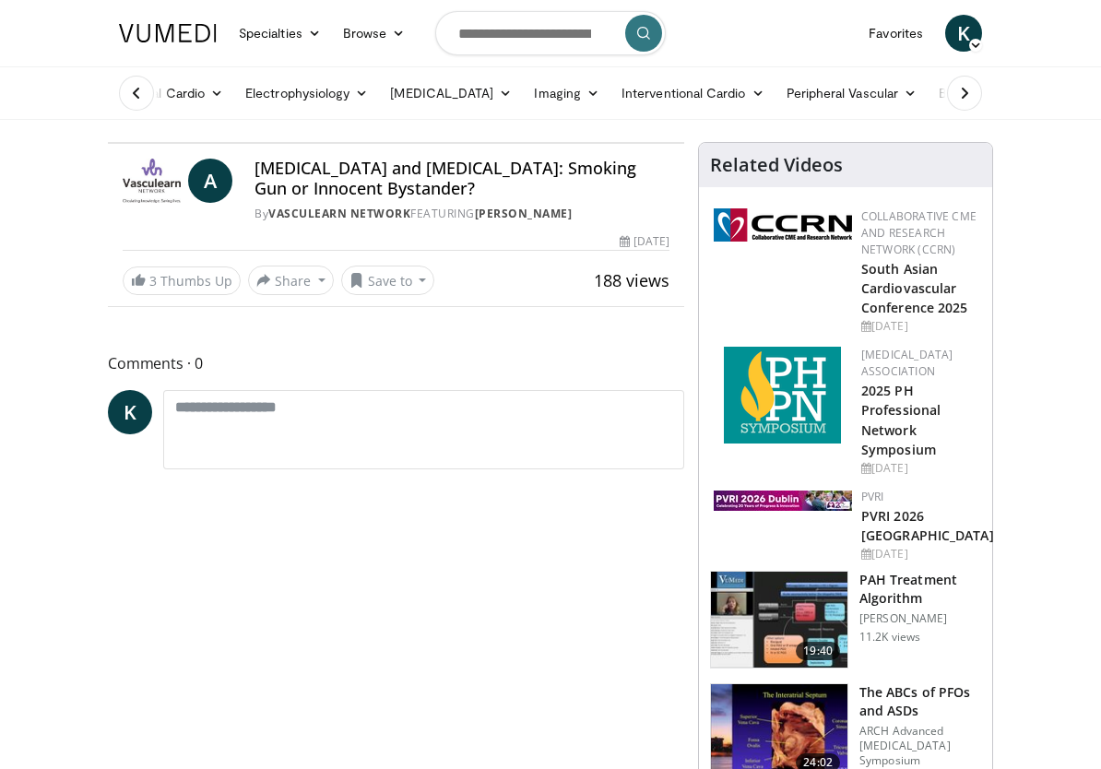  I want to click on a: 2025 PH Professional Network Symposium, so click(901, 420).